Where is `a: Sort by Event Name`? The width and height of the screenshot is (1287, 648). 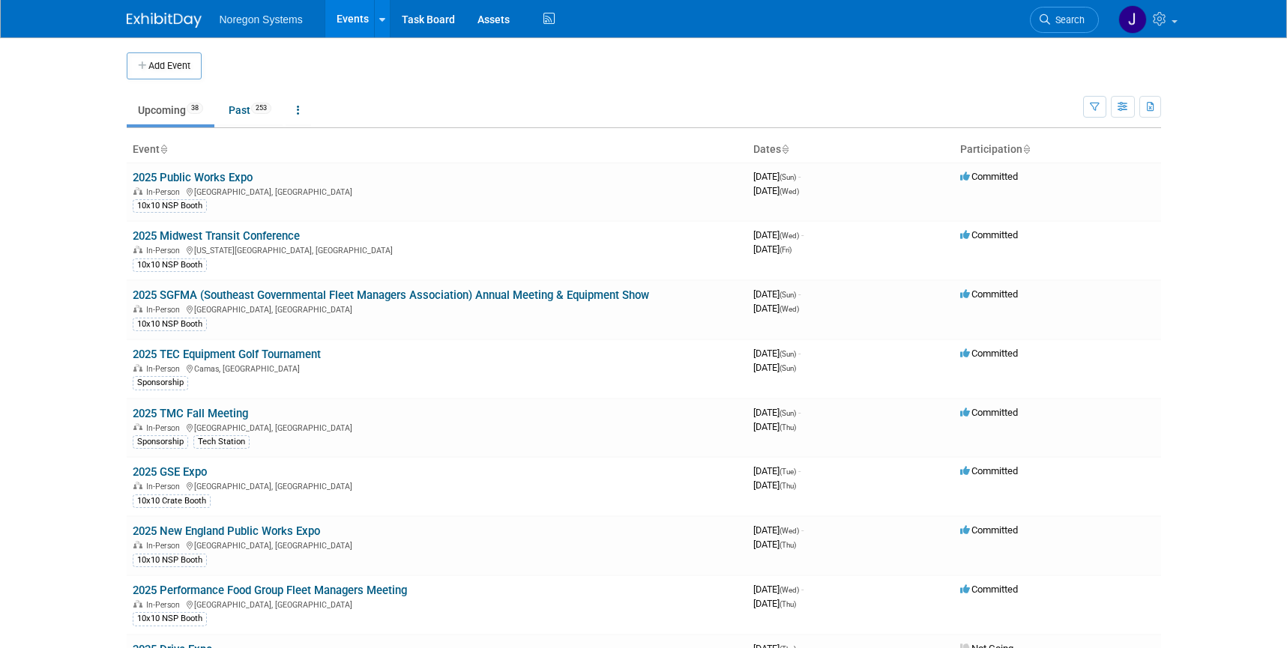 a: Sort by Event Name is located at coordinates (163, 149).